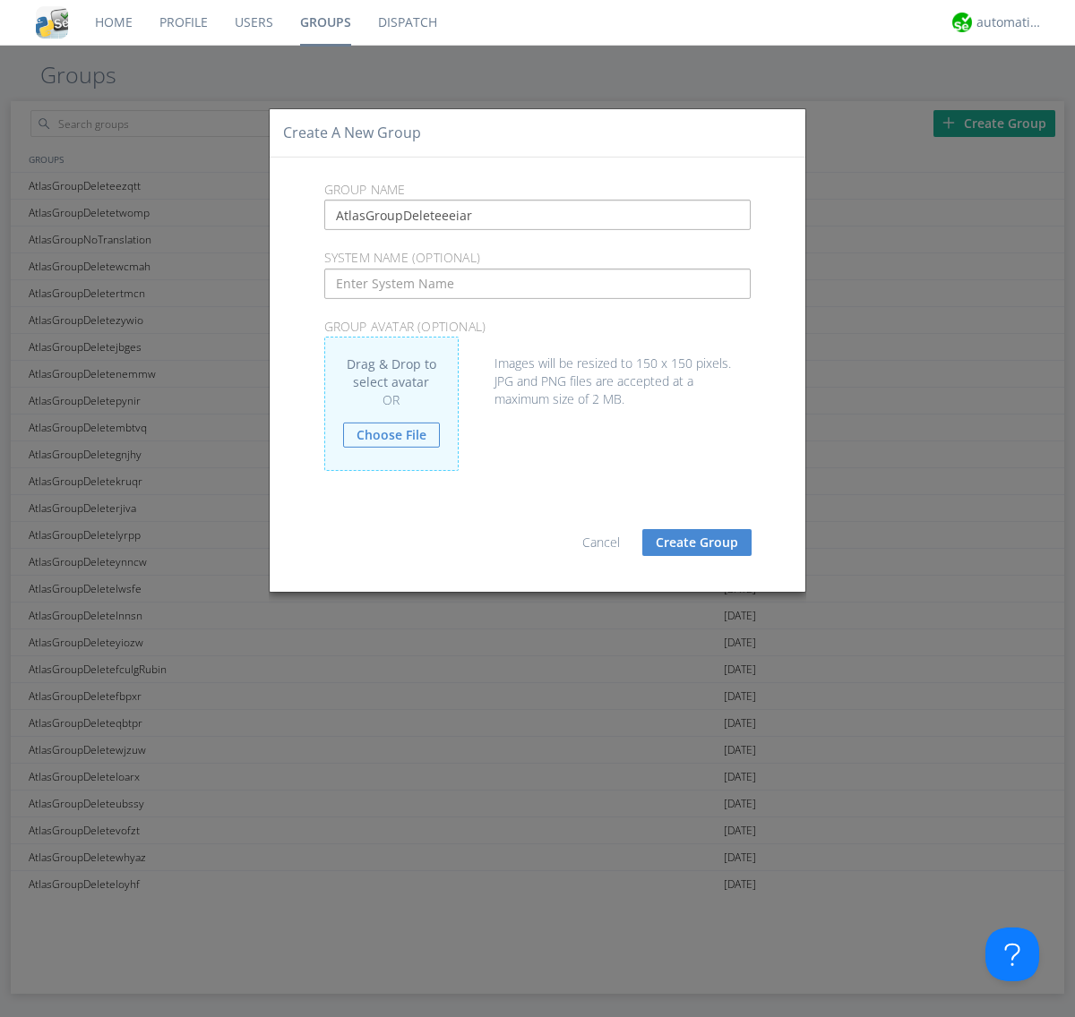 This screenshot has height=1017, width=1075. I want to click on div: Images will be resized to 150 x 150 pixels. JPG and PNG files are accepted at a maximum size of 2..., so click(537, 373).